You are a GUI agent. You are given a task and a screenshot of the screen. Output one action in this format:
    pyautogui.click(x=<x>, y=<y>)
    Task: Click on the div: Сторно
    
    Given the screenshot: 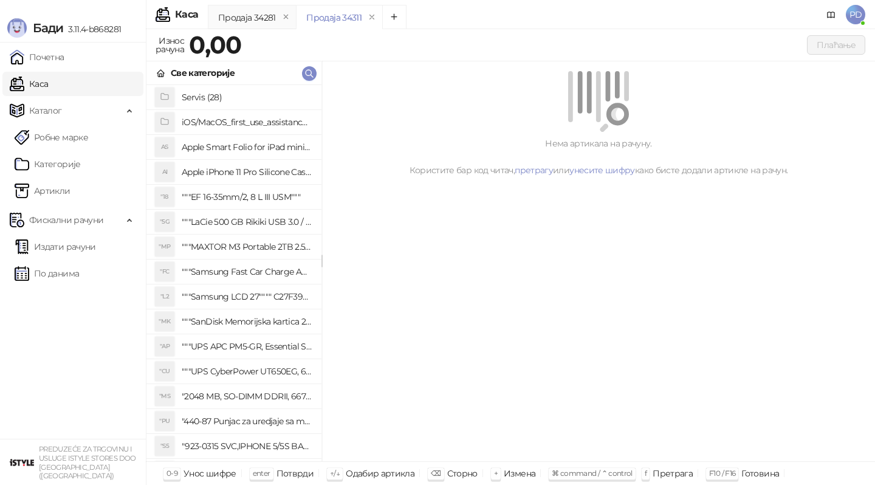 What is the action you would take?
    pyautogui.click(x=463, y=474)
    